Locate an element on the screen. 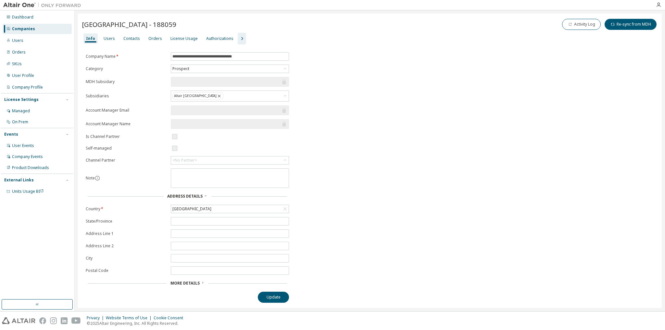 Image resolution: width=665 pixels, height=330 pixels. img: linkedin.svg is located at coordinates (64, 321).